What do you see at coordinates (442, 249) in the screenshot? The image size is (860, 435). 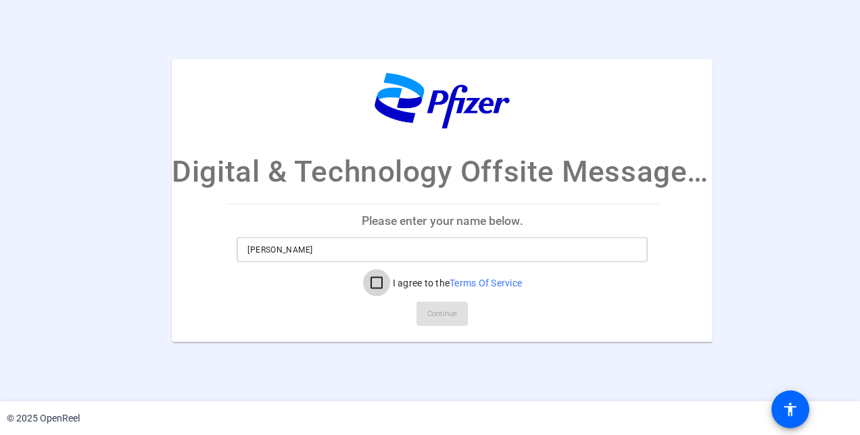 I see `input: Enter your name` at bounding box center [442, 249].